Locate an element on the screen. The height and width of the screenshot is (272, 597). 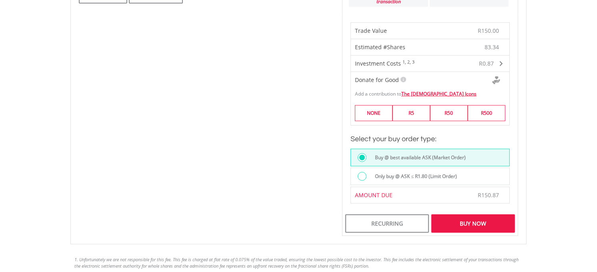
span: Estimated #Shares is located at coordinates (380, 47).